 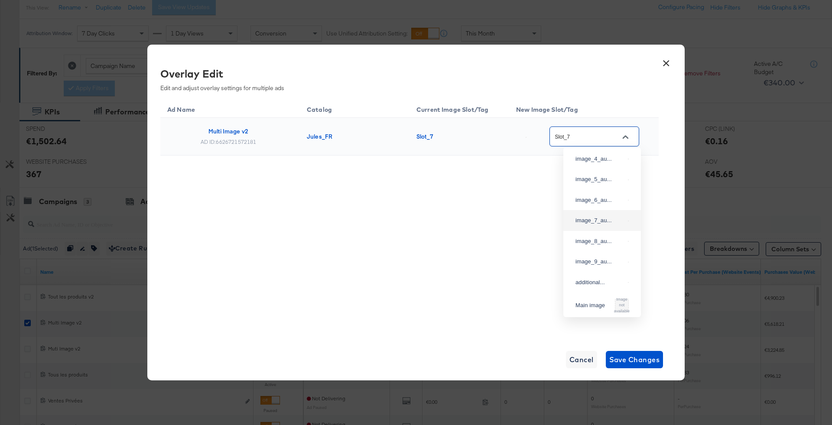 I want to click on button: Save Changes, so click(x=635, y=360).